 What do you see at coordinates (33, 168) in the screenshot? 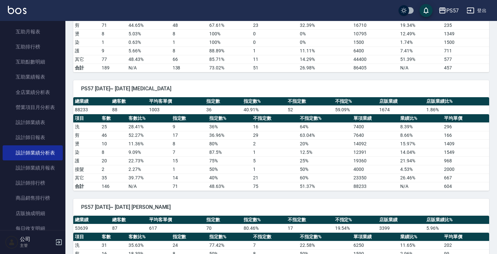
I see `a: 設計師業績月報表` at bounding box center [33, 168].